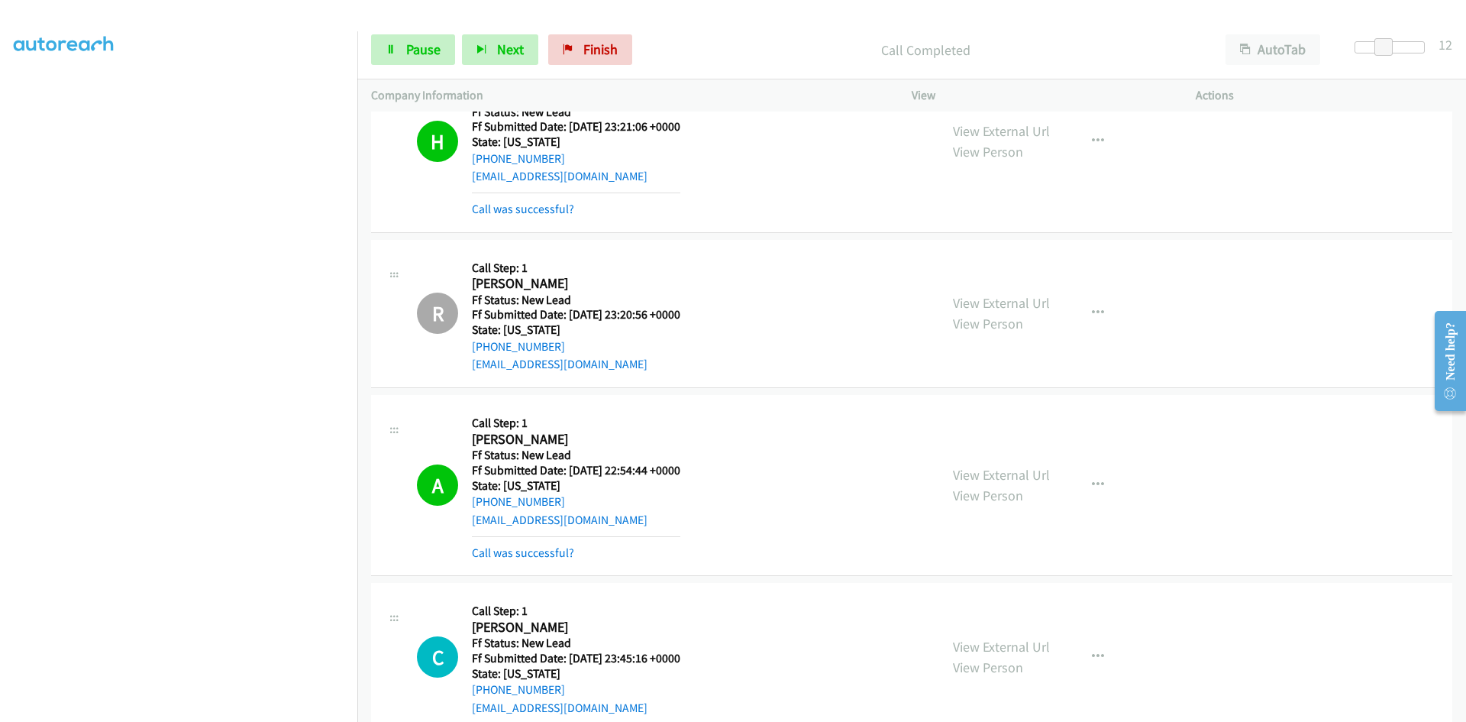  Describe the element at coordinates (437, 657) in the screenshot. I see `div: The call is yet to be attempted` at that location.